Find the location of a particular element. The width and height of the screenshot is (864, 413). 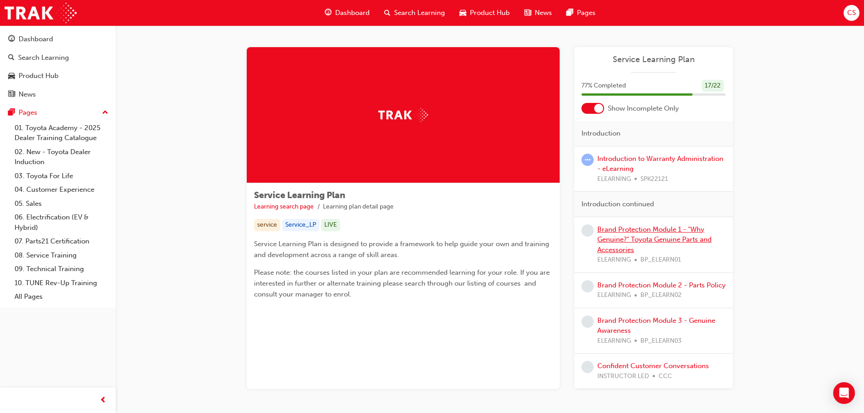

a: Product Hub is located at coordinates (58, 76).